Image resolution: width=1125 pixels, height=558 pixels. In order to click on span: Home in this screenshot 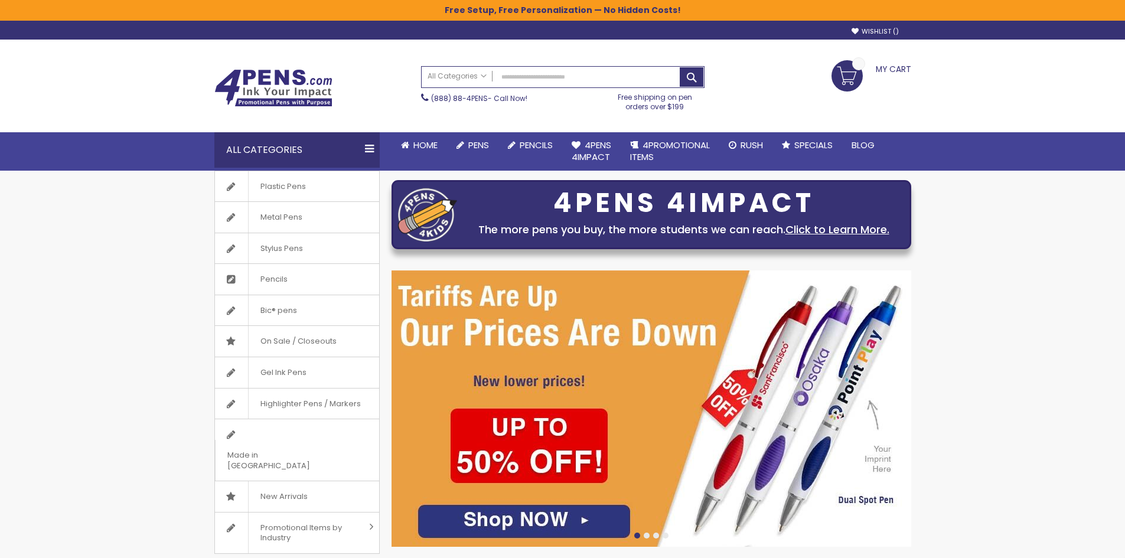, I will do `click(425, 145)`.